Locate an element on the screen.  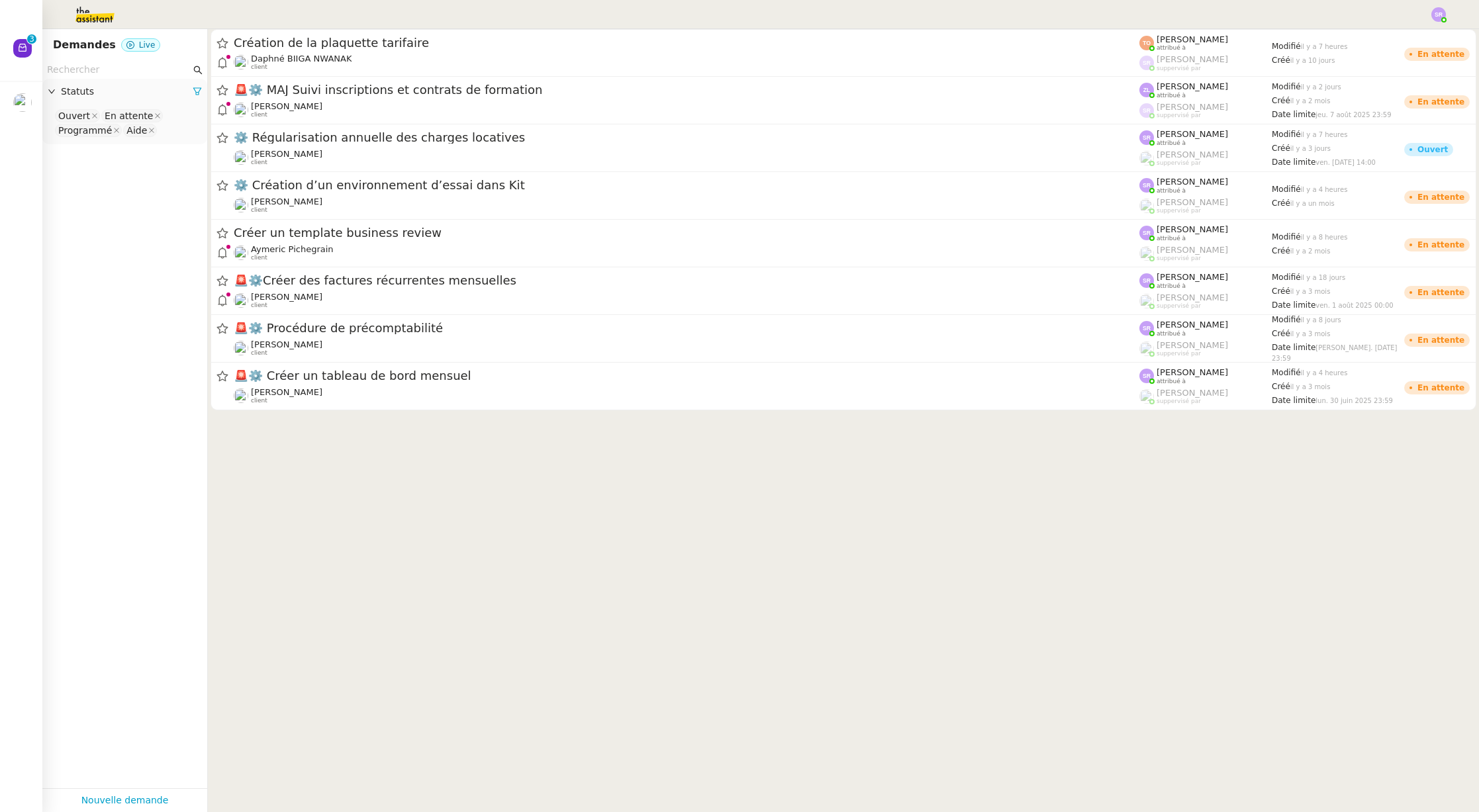
img: users%2FyQfMwtYgTqhRP2YHWHmG2s2LYaD3%2Favatar%2Fprofile-pic.png is located at coordinates (1146, 349).